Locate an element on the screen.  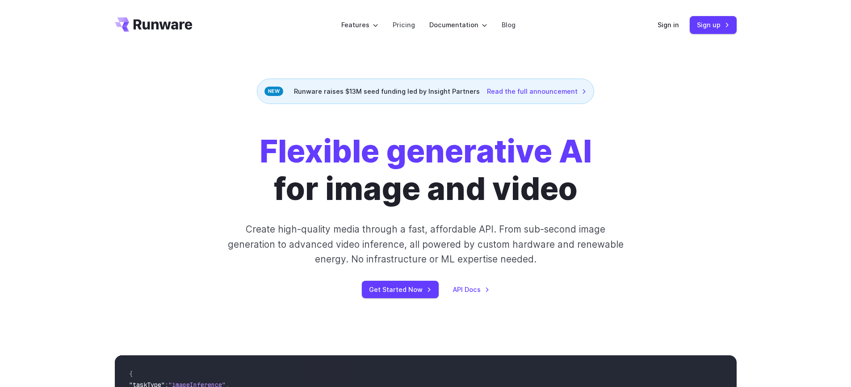
p: Create high-quality media through a fast, affordable API. From sub-second image generation to adv... is located at coordinates (425, 244).